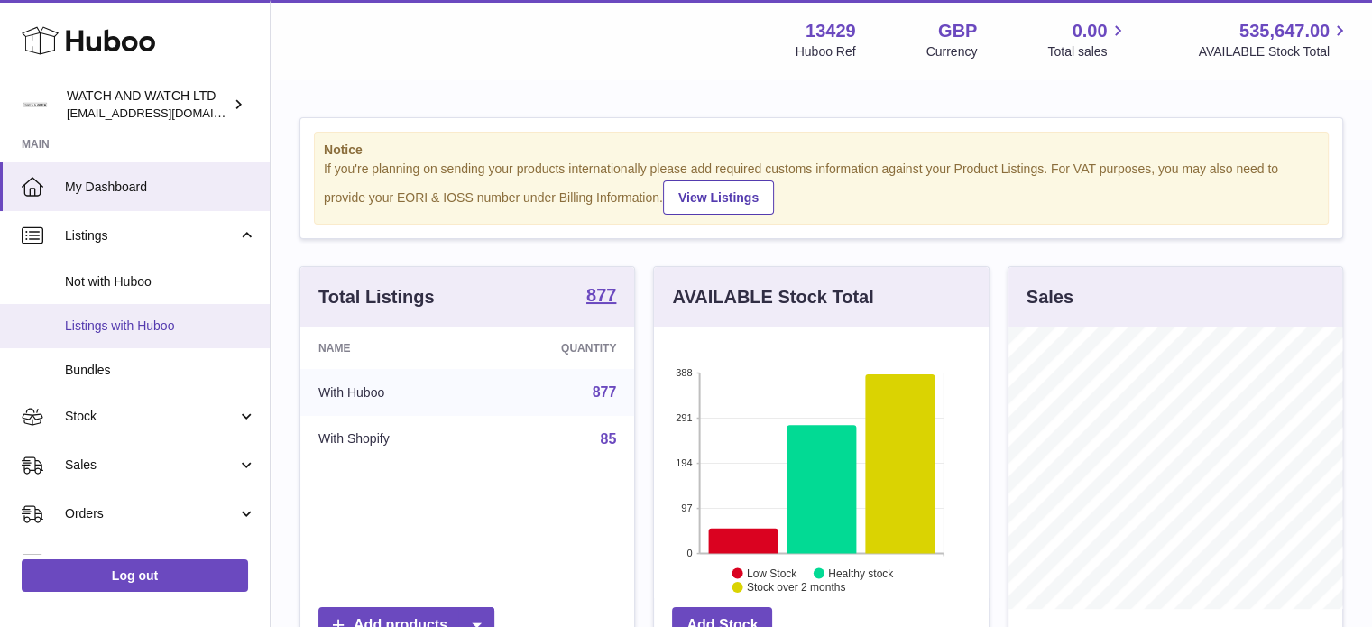 This screenshot has height=627, width=1372. Describe the element at coordinates (1090, 31) in the screenshot. I see `span: 0.00` at that location.